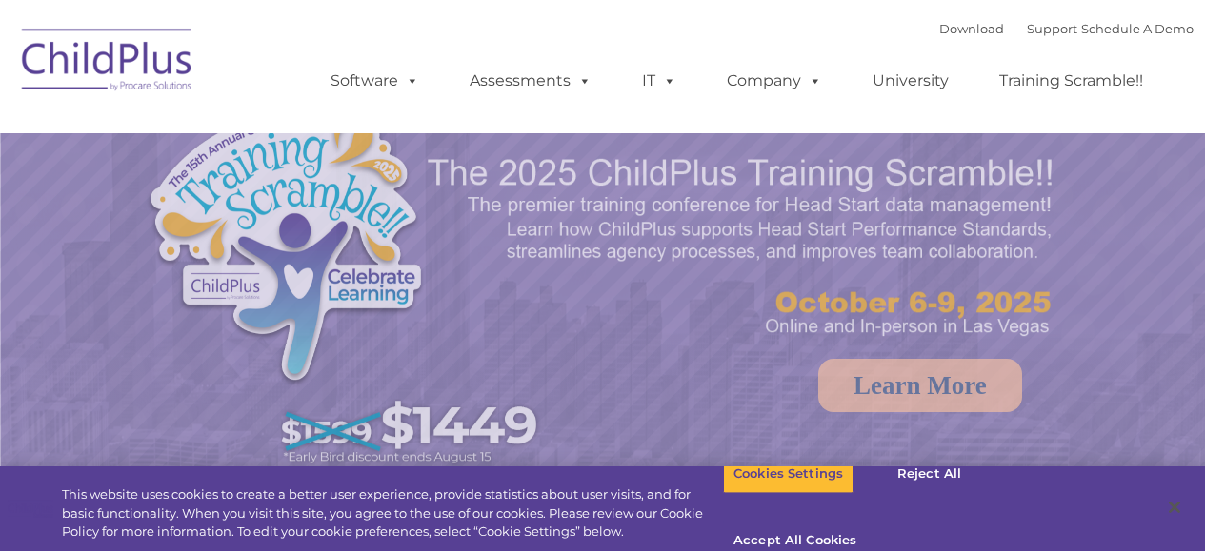 The image size is (1205, 551). Describe the element at coordinates (788, 474) in the screenshot. I see `button: Cookies Settings` at that location.